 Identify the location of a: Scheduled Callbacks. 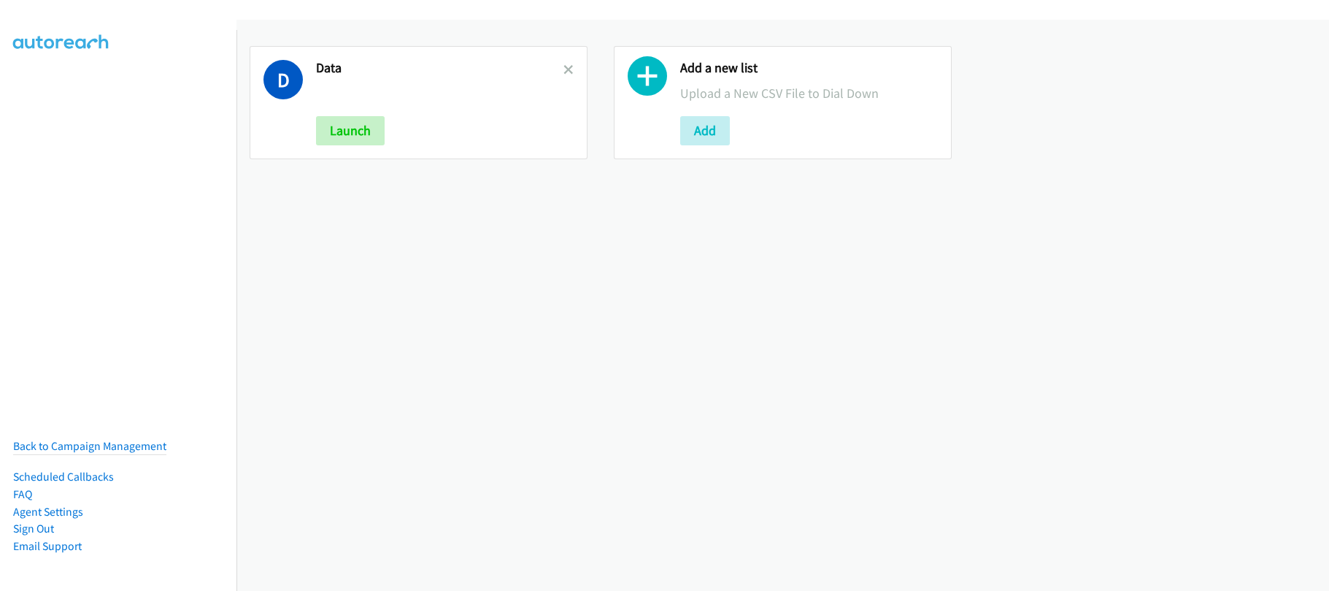
(64, 476).